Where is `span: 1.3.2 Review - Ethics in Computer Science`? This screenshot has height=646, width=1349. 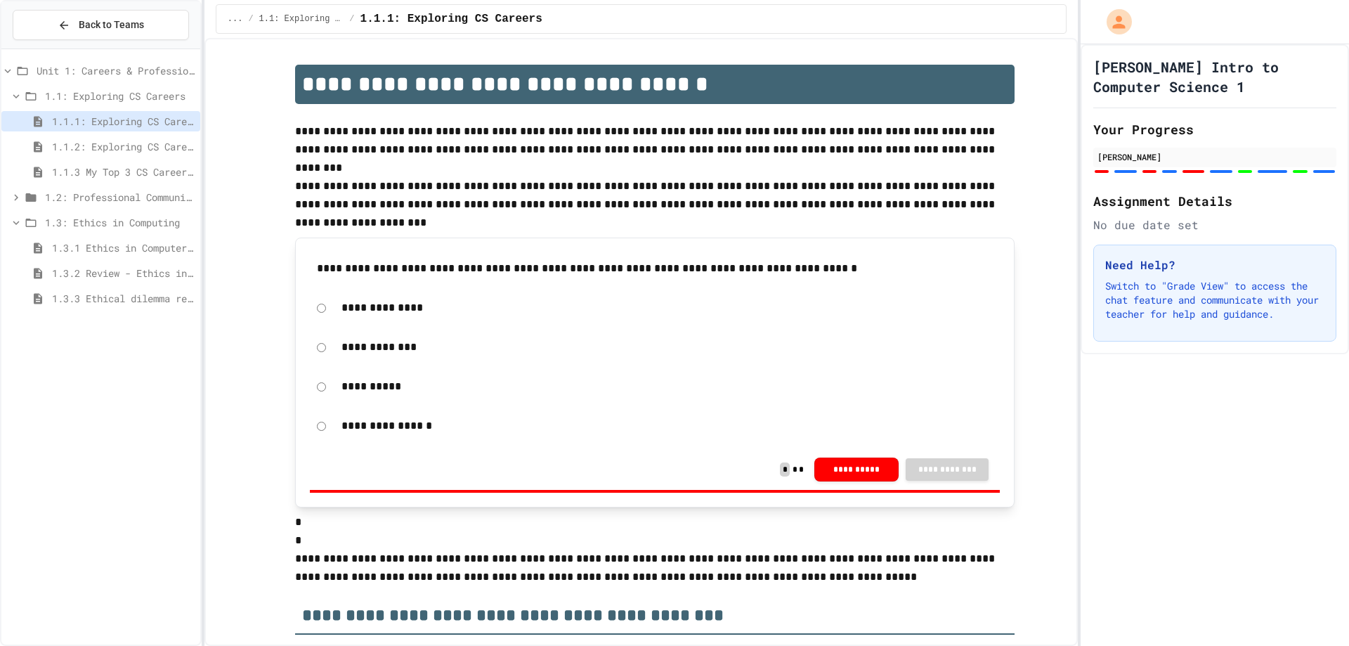 span: 1.3.2 Review - Ethics in Computer Science is located at coordinates (123, 273).